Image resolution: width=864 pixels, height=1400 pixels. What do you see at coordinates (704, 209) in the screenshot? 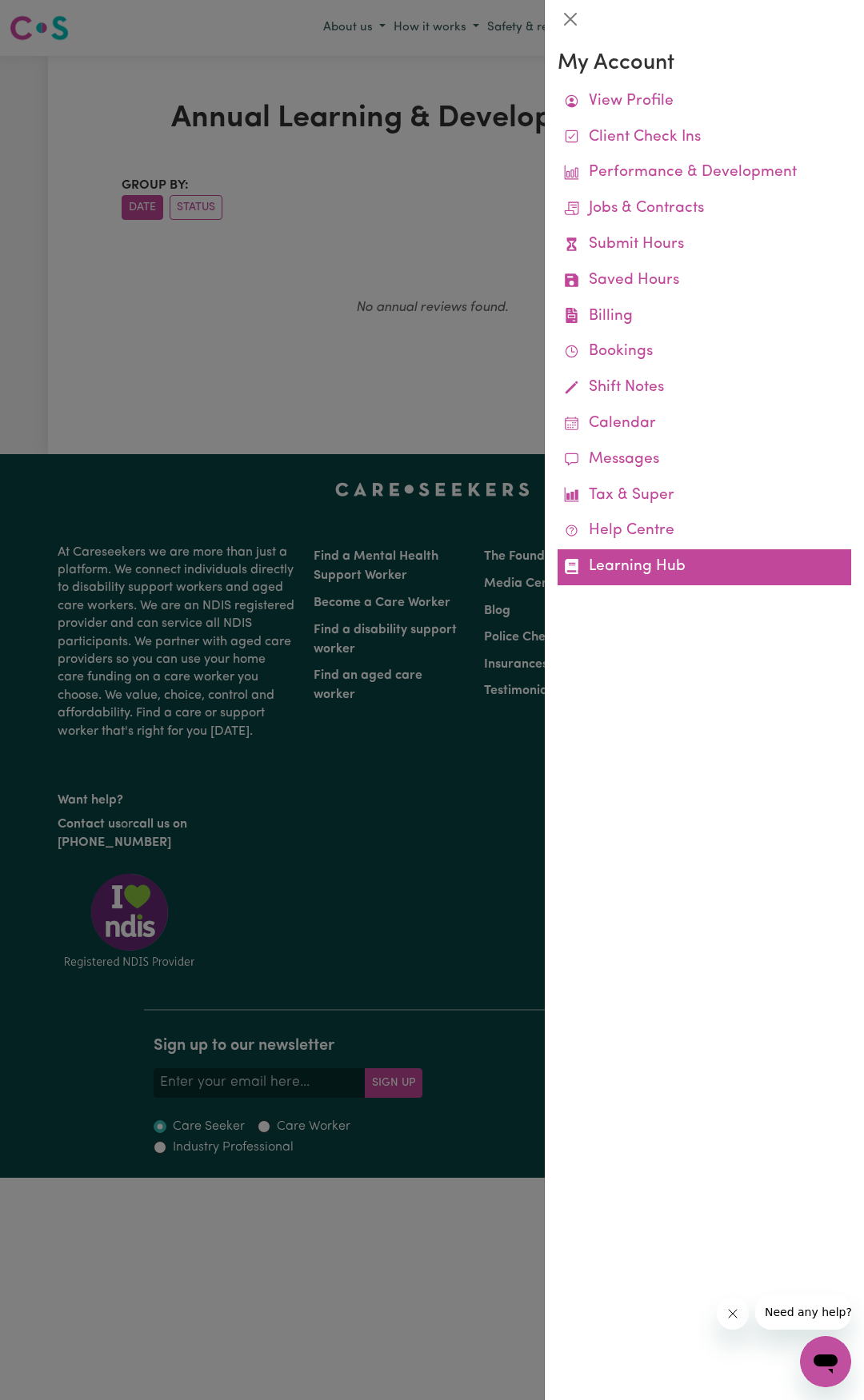
I see `a: Jobs & Contracts` at bounding box center [704, 209].